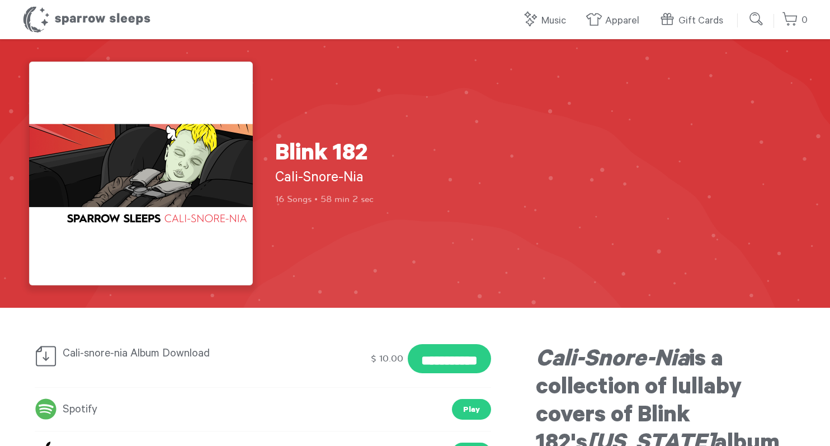  Describe the element at coordinates (756, 19) in the screenshot. I see `input: Submit` at that location.